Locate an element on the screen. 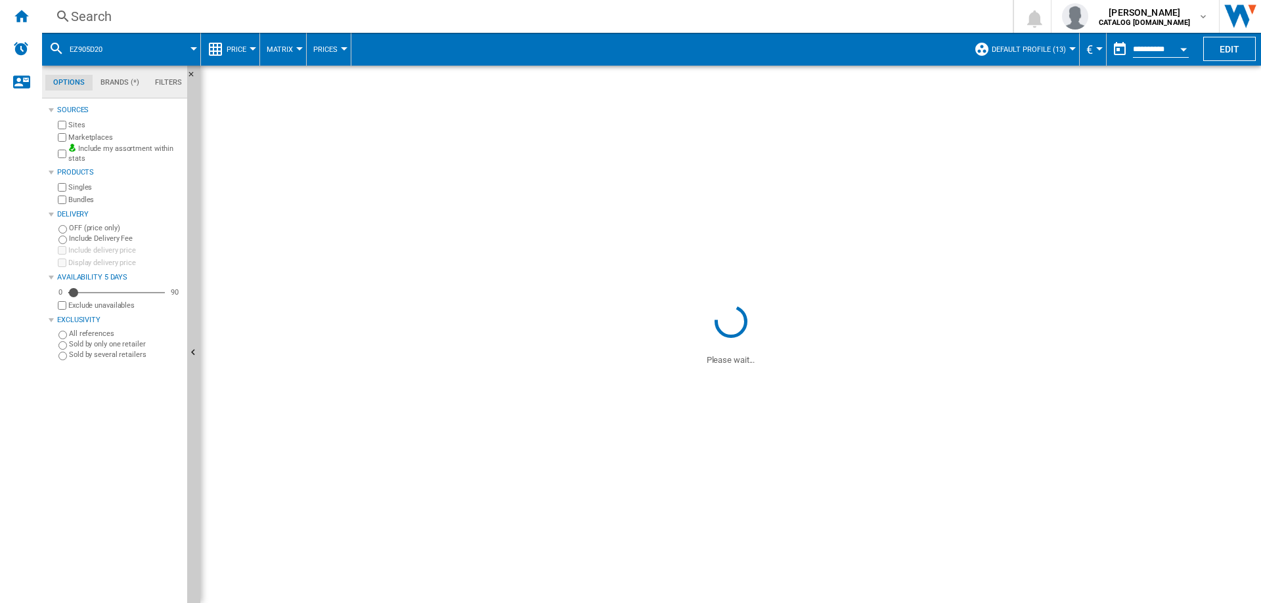 This screenshot has width=1261, height=603. div: 0 is located at coordinates (60, 292).